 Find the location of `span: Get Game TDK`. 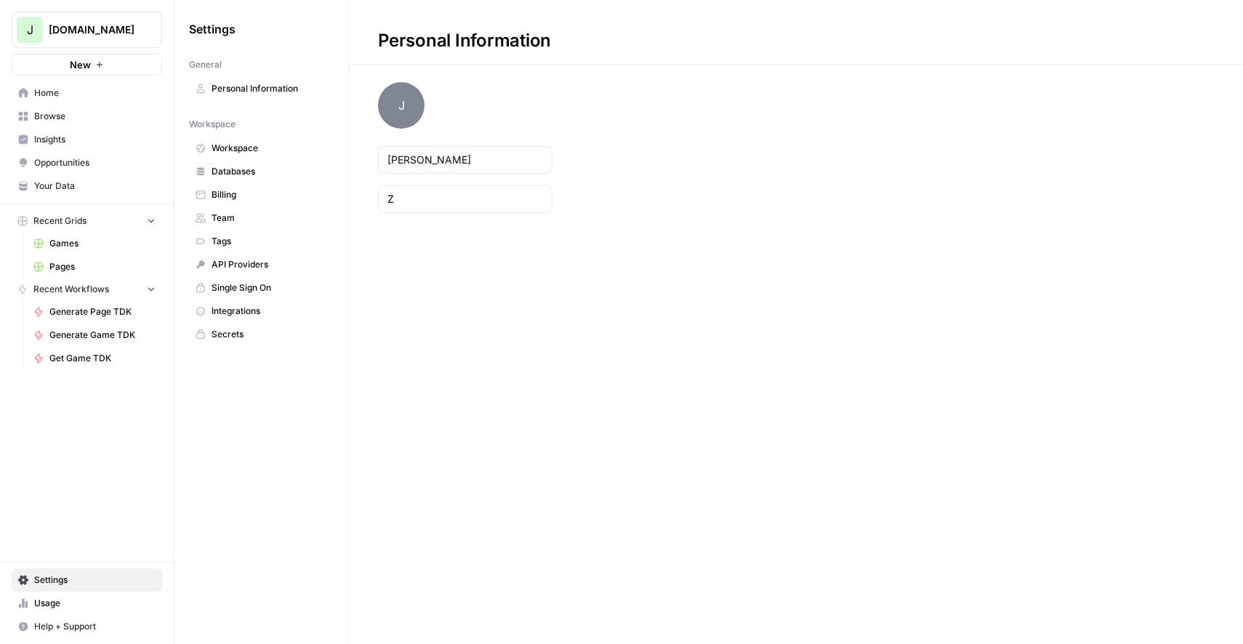

span: Get Game TDK is located at coordinates (103, 359).